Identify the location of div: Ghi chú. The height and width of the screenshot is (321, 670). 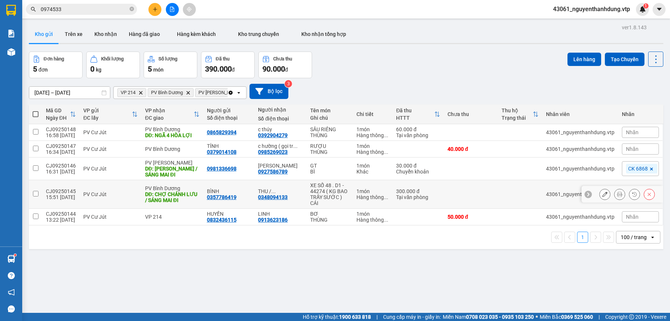
(330, 118).